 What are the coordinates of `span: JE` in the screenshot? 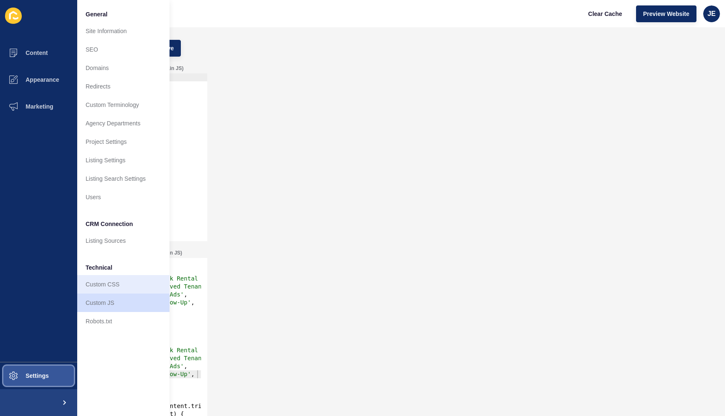 It's located at (712, 14).